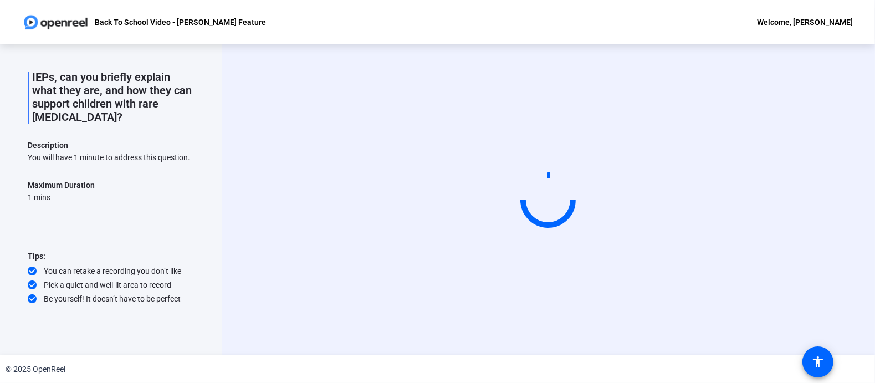 The height and width of the screenshot is (383, 875). What do you see at coordinates (111, 256) in the screenshot?
I see `div: Tips:` at bounding box center [111, 256].